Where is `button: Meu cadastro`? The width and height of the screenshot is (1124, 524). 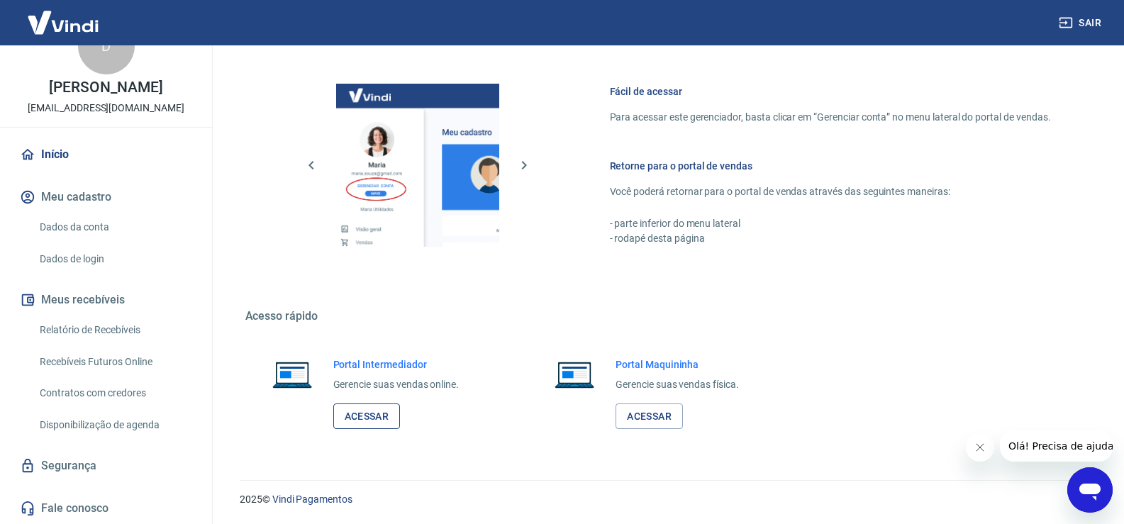
button: Meu cadastro is located at coordinates (106, 197).